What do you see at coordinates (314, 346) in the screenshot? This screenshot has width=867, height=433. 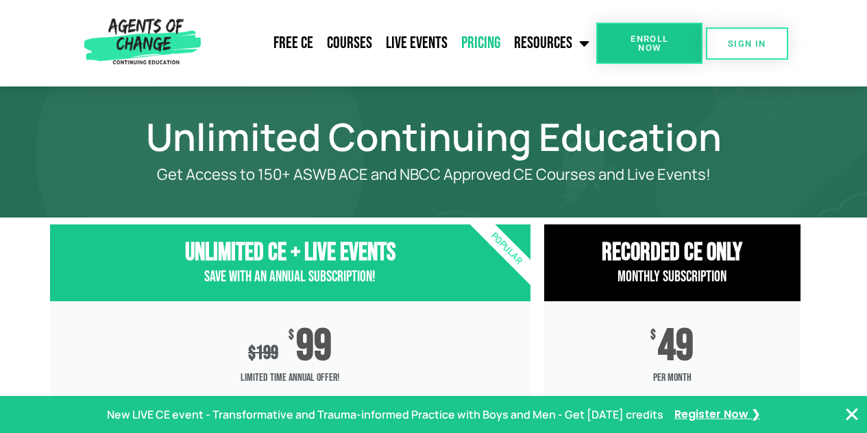 I see `span: 99` at bounding box center [314, 346].